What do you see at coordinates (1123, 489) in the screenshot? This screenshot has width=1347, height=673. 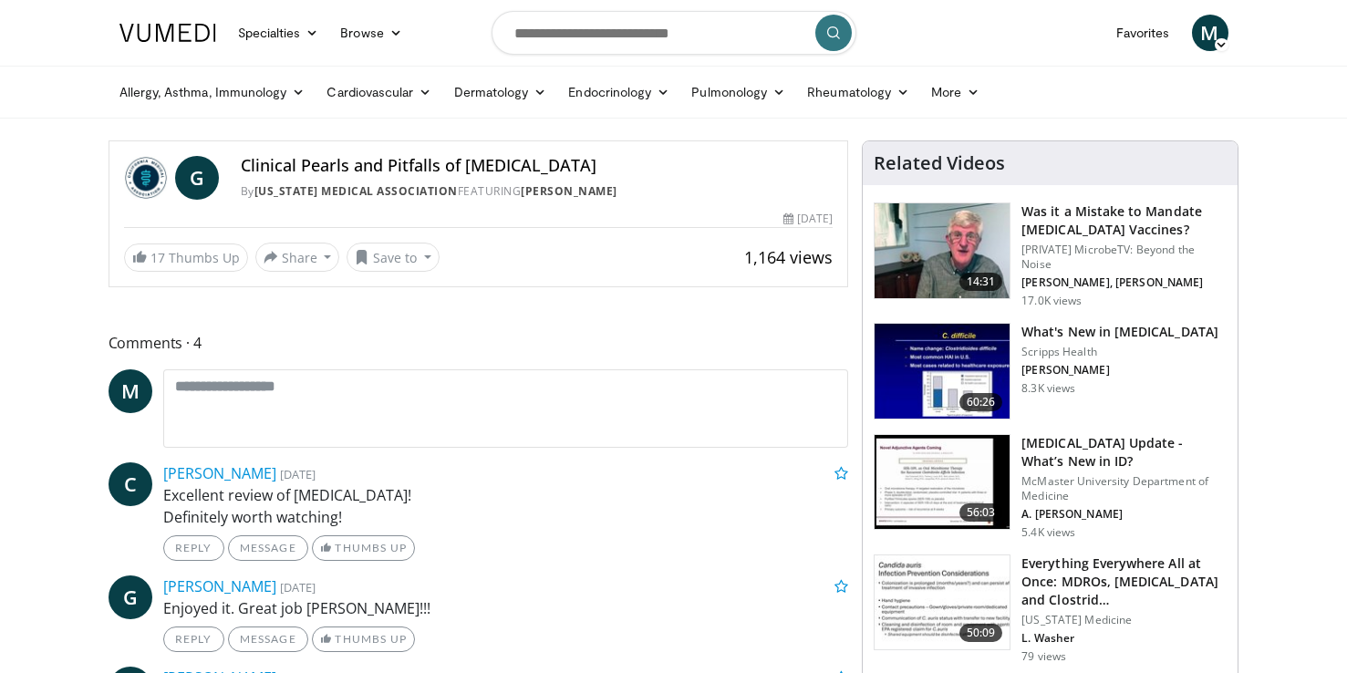 I see `p: McMaster University Department of Medicine` at bounding box center [1123, 489].